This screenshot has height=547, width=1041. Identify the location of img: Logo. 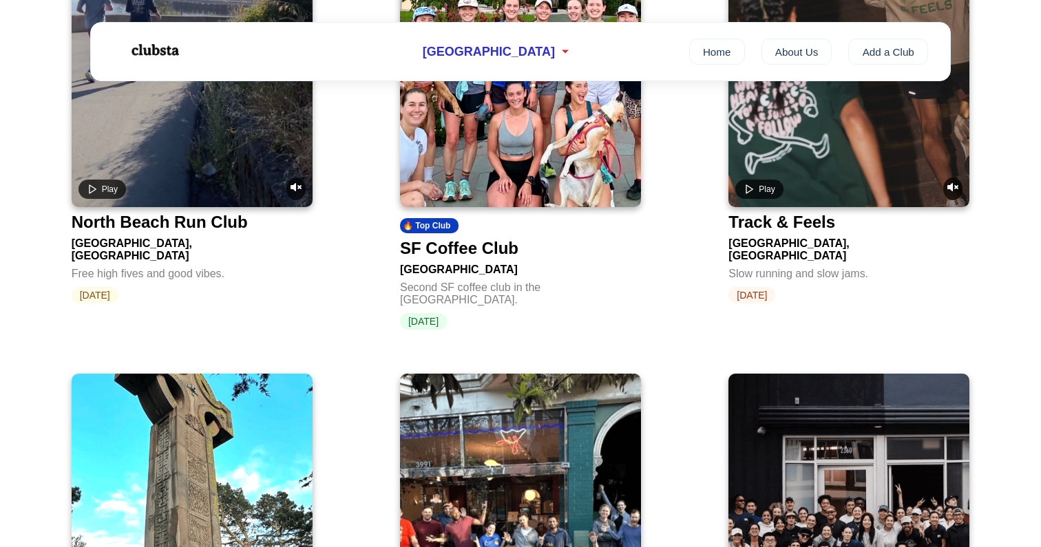
(154, 50).